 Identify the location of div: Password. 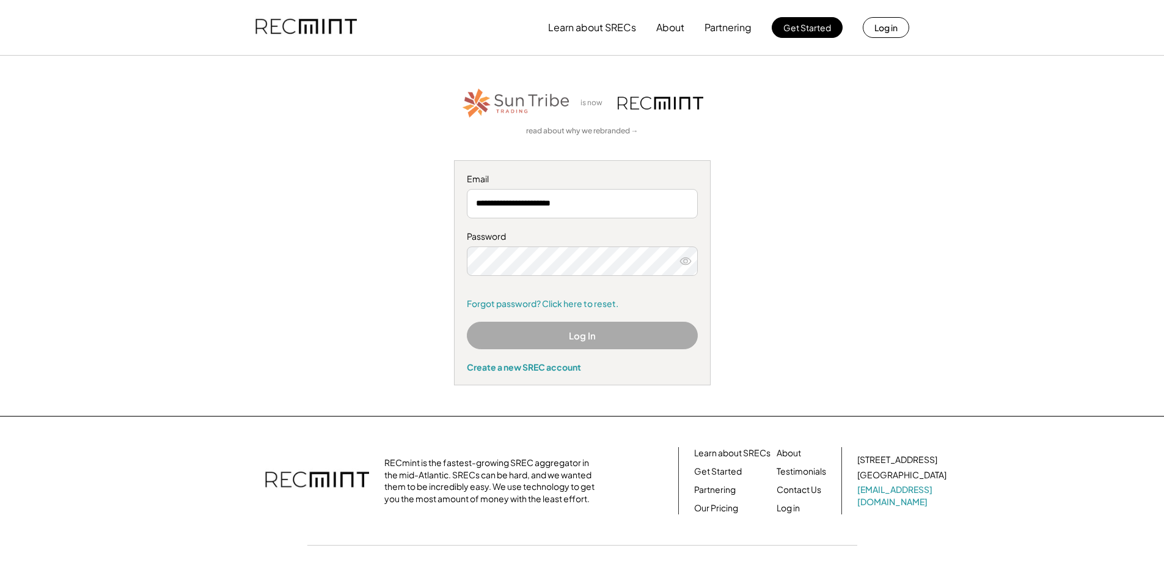
(582, 237).